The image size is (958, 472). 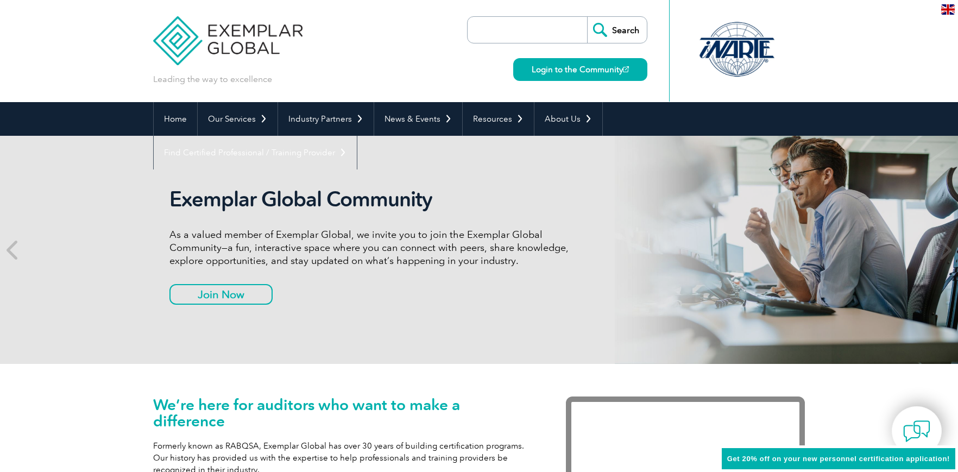 What do you see at coordinates (237, 119) in the screenshot?
I see `a: Our Services` at bounding box center [237, 119].